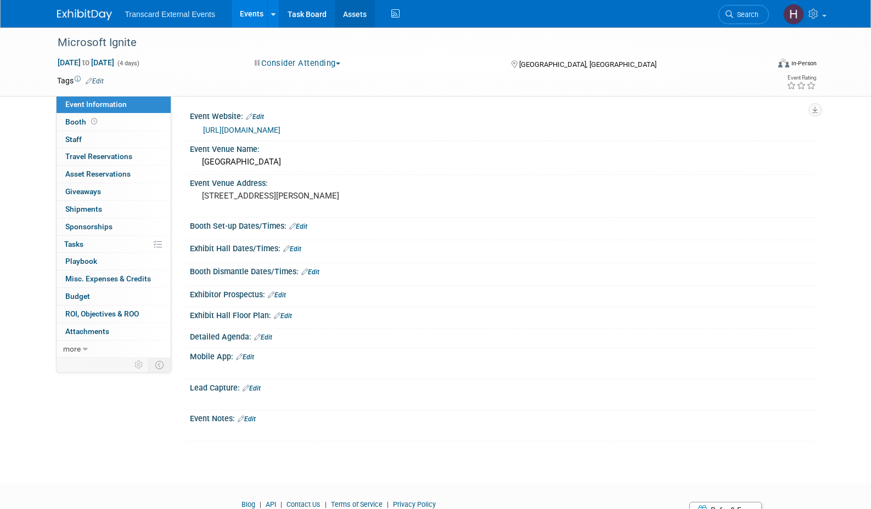  Describe the element at coordinates (99, 156) in the screenshot. I see `span: Travel Reservations` at that location.